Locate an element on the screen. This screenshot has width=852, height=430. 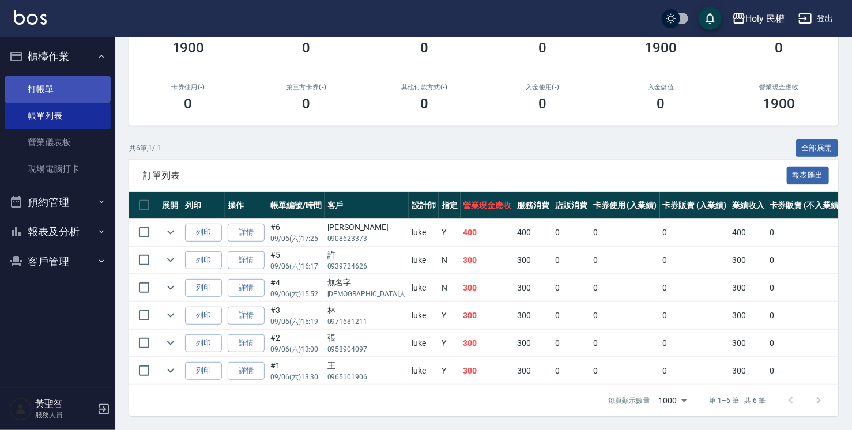
div: 許 is located at coordinates (367, 255).